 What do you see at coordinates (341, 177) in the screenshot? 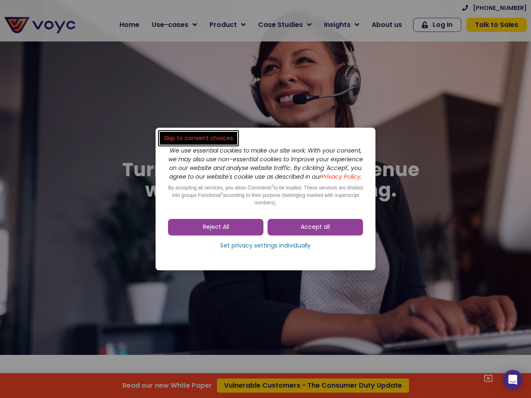
I see `a: Privacy Policy` at bounding box center [341, 177].